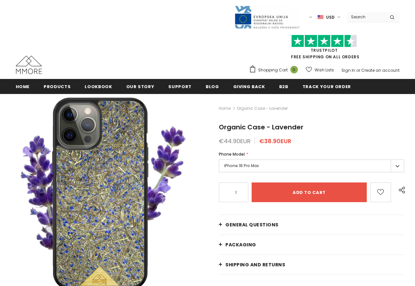 The image size is (415, 286). What do you see at coordinates (267, 17) in the screenshot?
I see `img: Javni Razpis` at bounding box center [267, 17].